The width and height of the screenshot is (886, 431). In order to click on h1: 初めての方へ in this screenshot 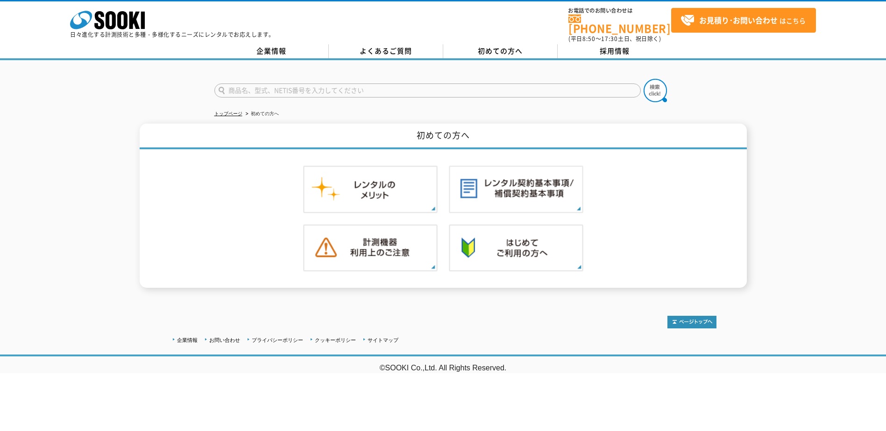, I will do `click(443, 136)`.